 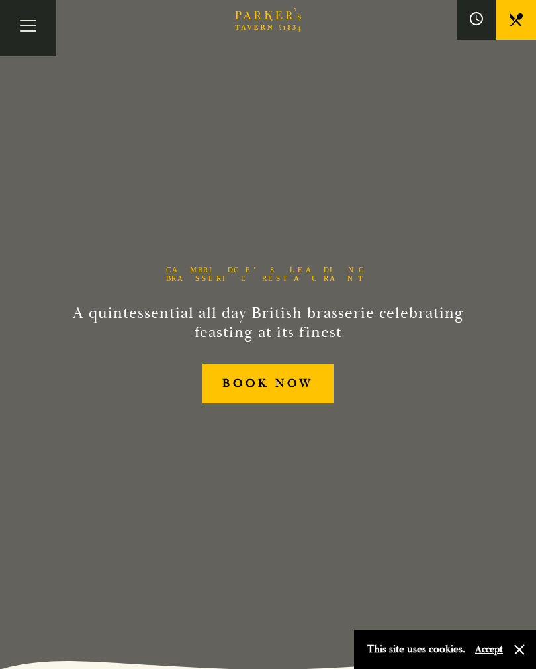 What do you see at coordinates (520, 649) in the screenshot?
I see `button: Close and accept` at bounding box center [520, 649].